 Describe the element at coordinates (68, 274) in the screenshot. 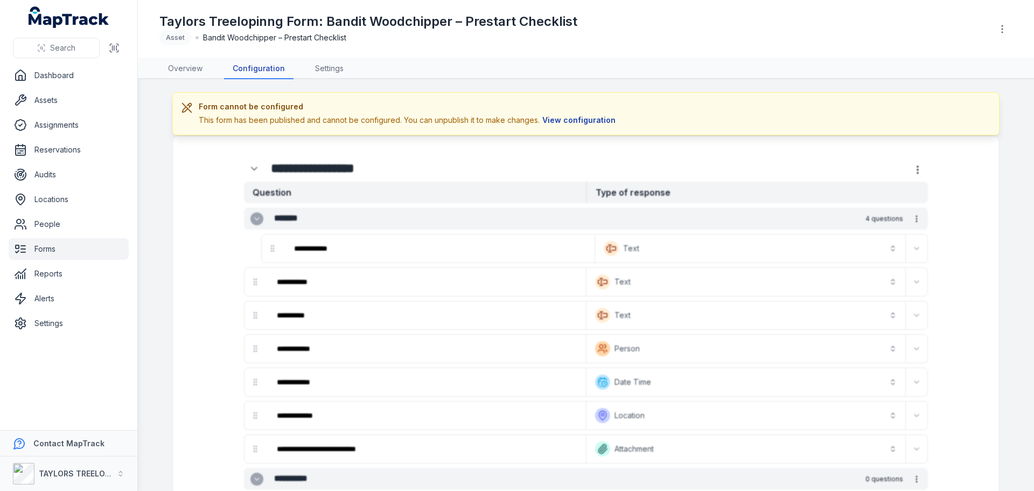

I see `a: Reports` at that location.